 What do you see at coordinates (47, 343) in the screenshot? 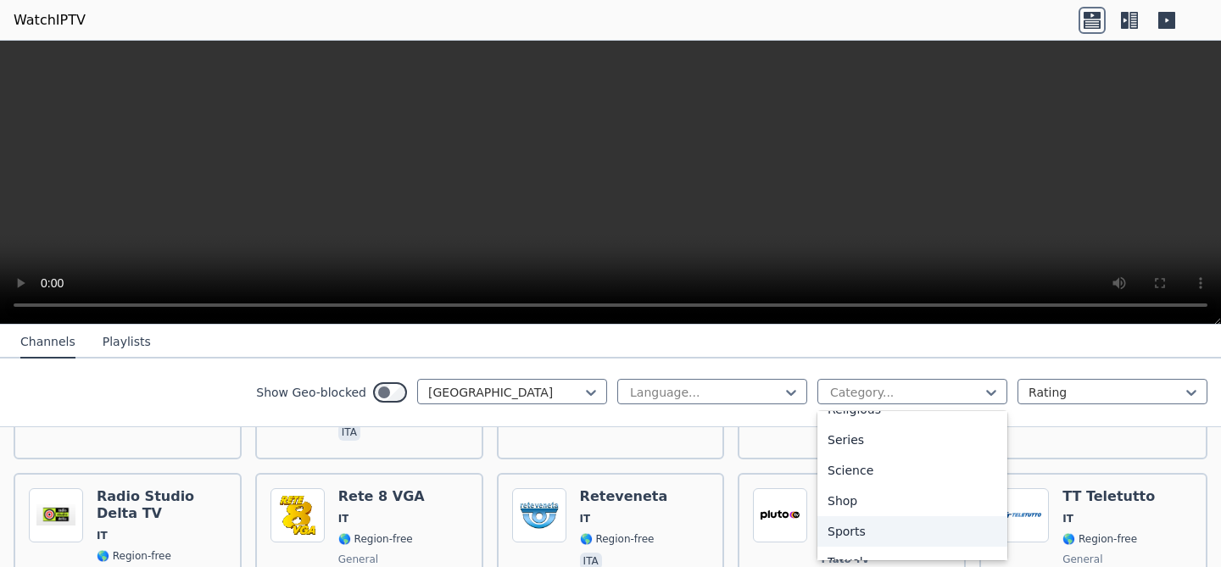
I see `button: Channels` at bounding box center [47, 343].